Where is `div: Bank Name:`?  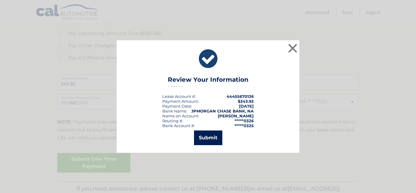
div: Bank Name: is located at coordinates (175, 111).